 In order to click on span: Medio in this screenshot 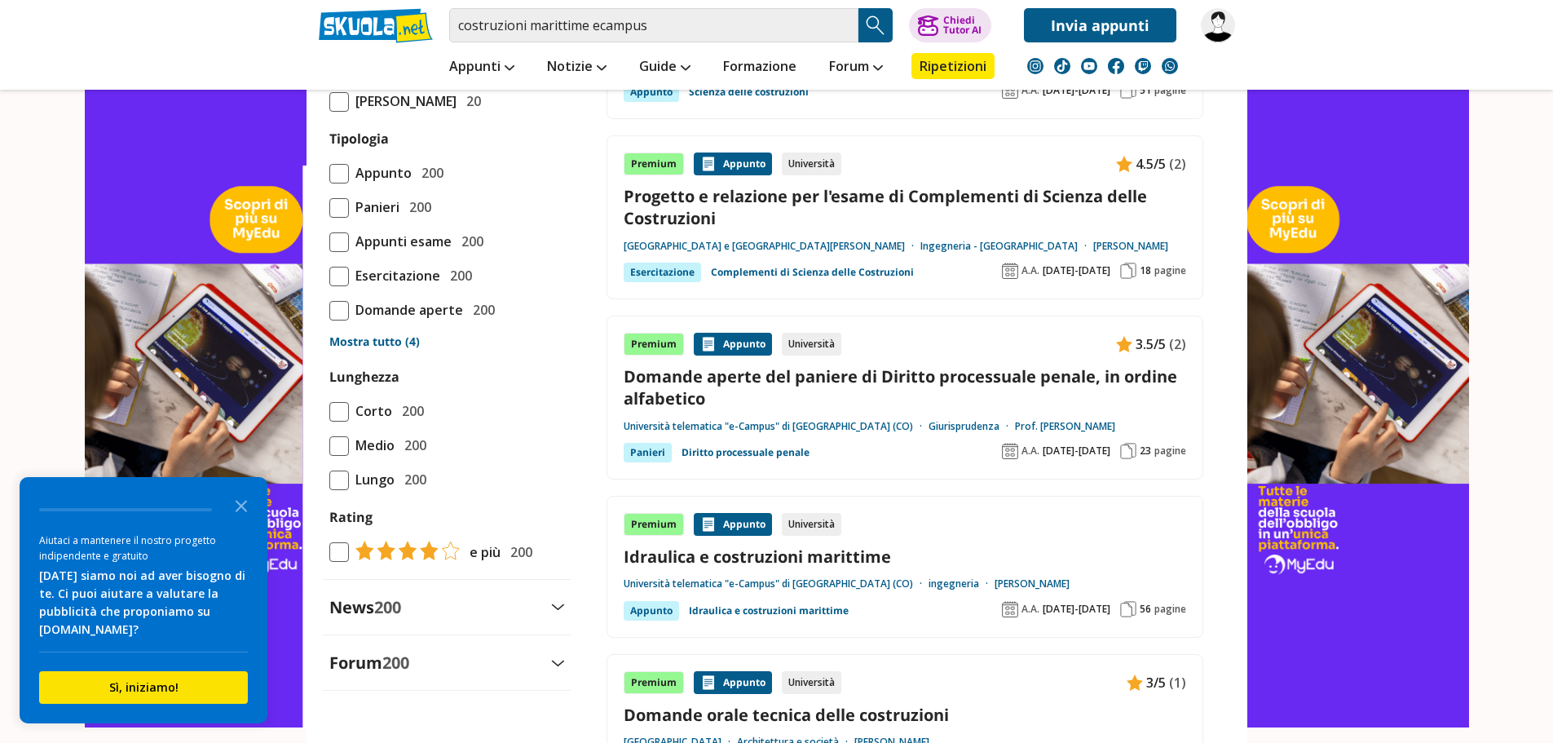, I will do `click(372, 445)`.